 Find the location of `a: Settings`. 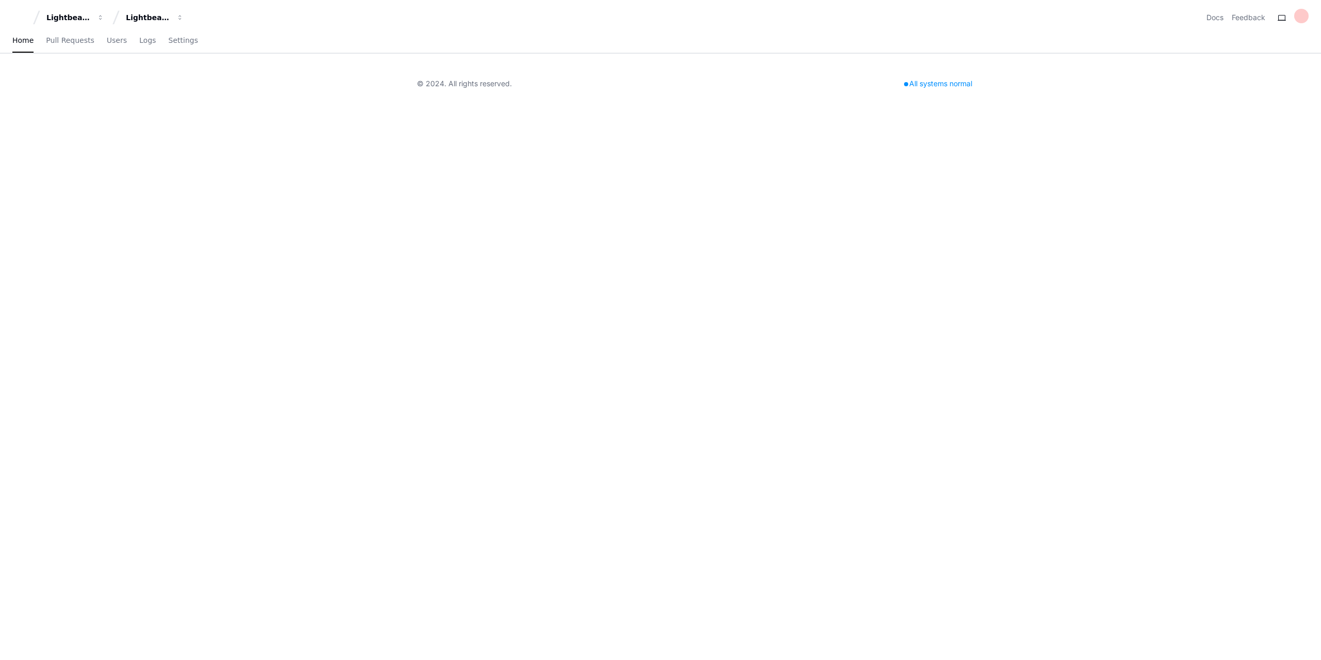

a: Settings is located at coordinates (183, 41).